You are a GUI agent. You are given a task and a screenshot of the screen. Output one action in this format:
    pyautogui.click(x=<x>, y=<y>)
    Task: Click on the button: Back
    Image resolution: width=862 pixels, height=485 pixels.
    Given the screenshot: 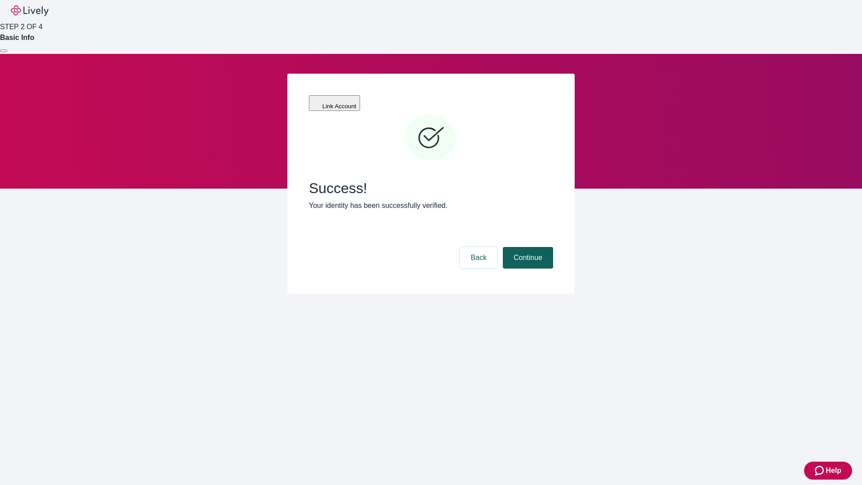 What is the action you would take?
    pyautogui.click(x=479, y=258)
    